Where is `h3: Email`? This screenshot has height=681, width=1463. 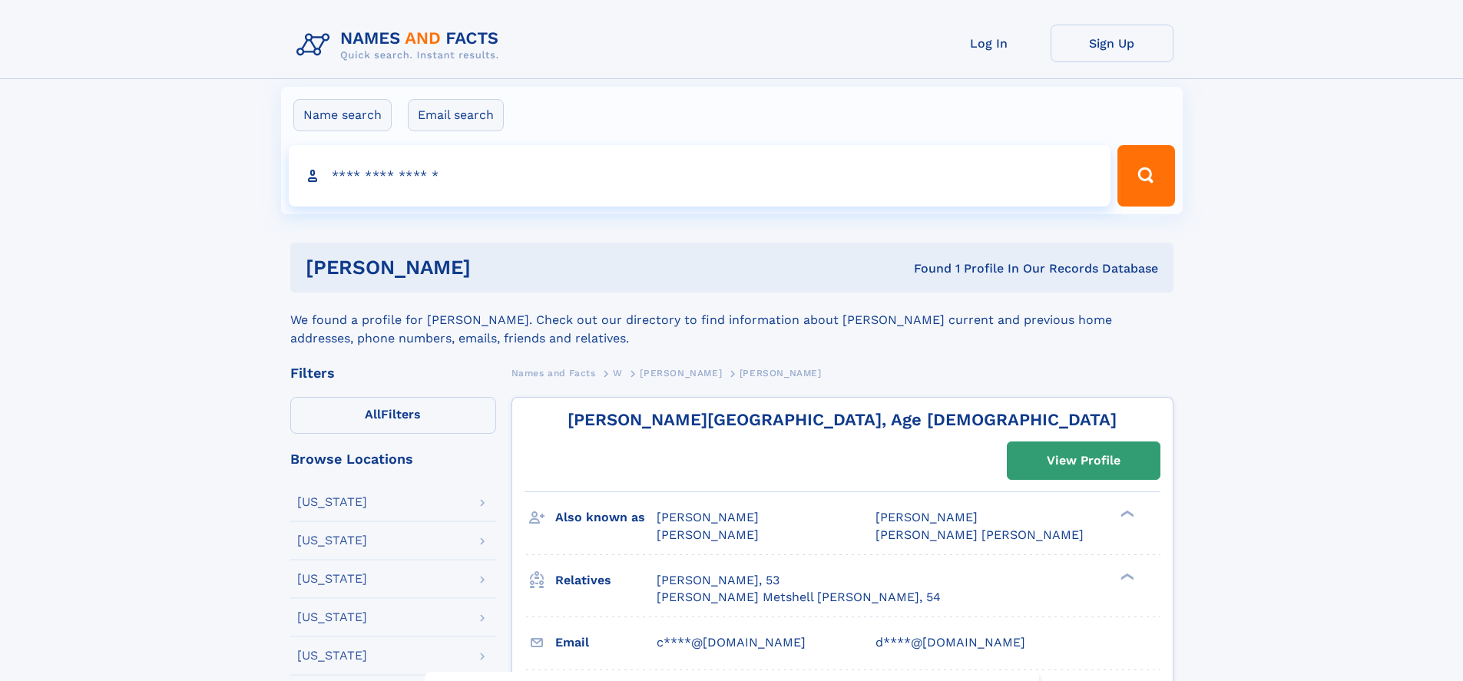 h3: Email is located at coordinates (606, 643).